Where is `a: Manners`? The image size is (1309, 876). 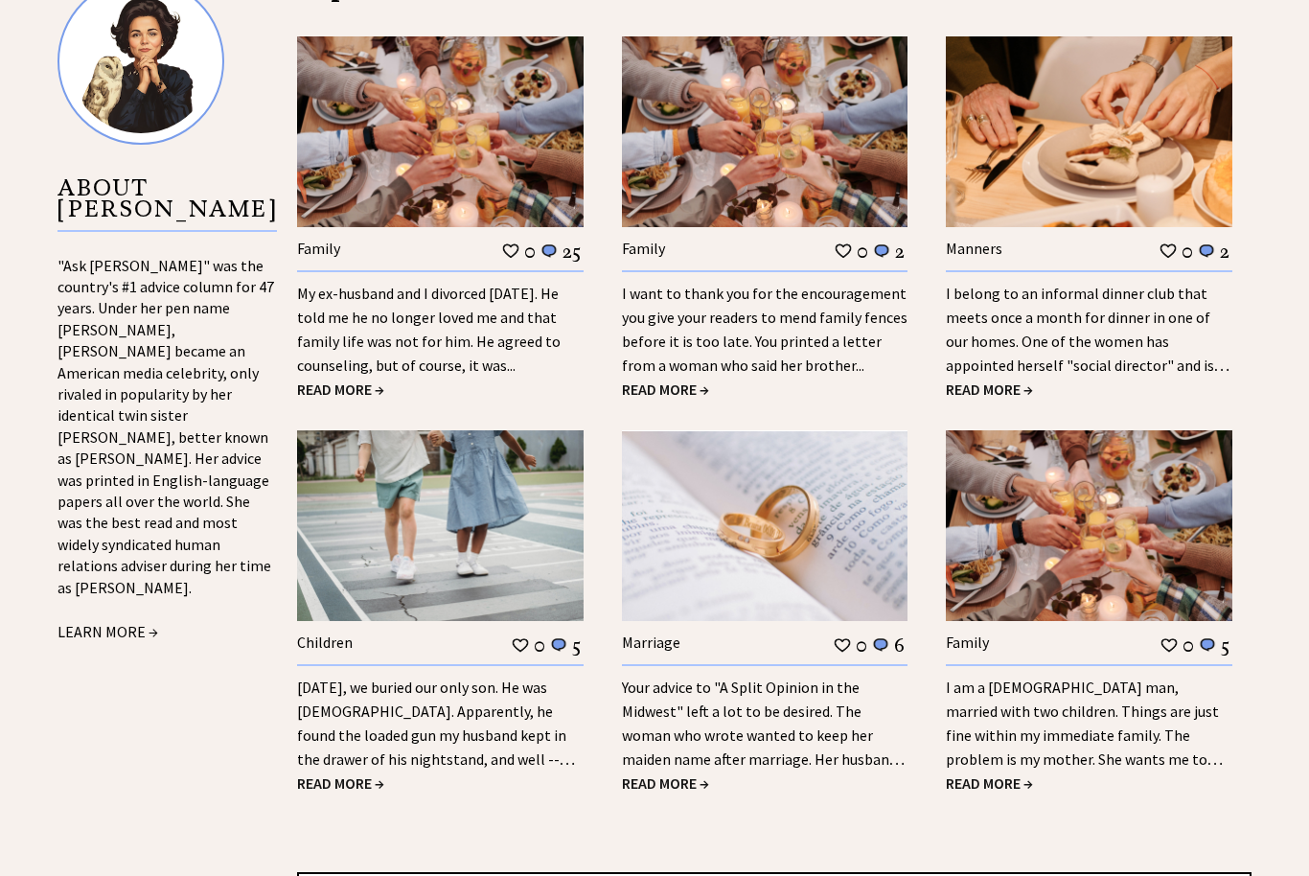
a: Manners is located at coordinates (973, 249).